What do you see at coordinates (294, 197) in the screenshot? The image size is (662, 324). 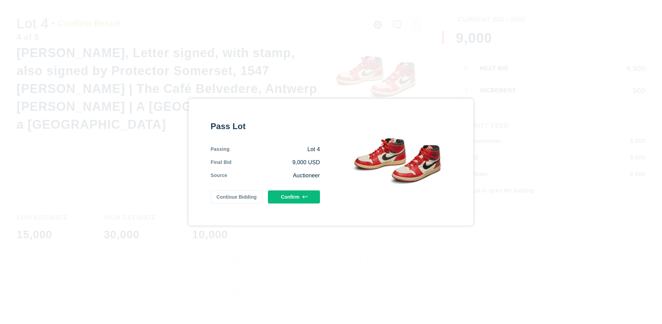 I see `button: Confirm` at bounding box center [294, 197].